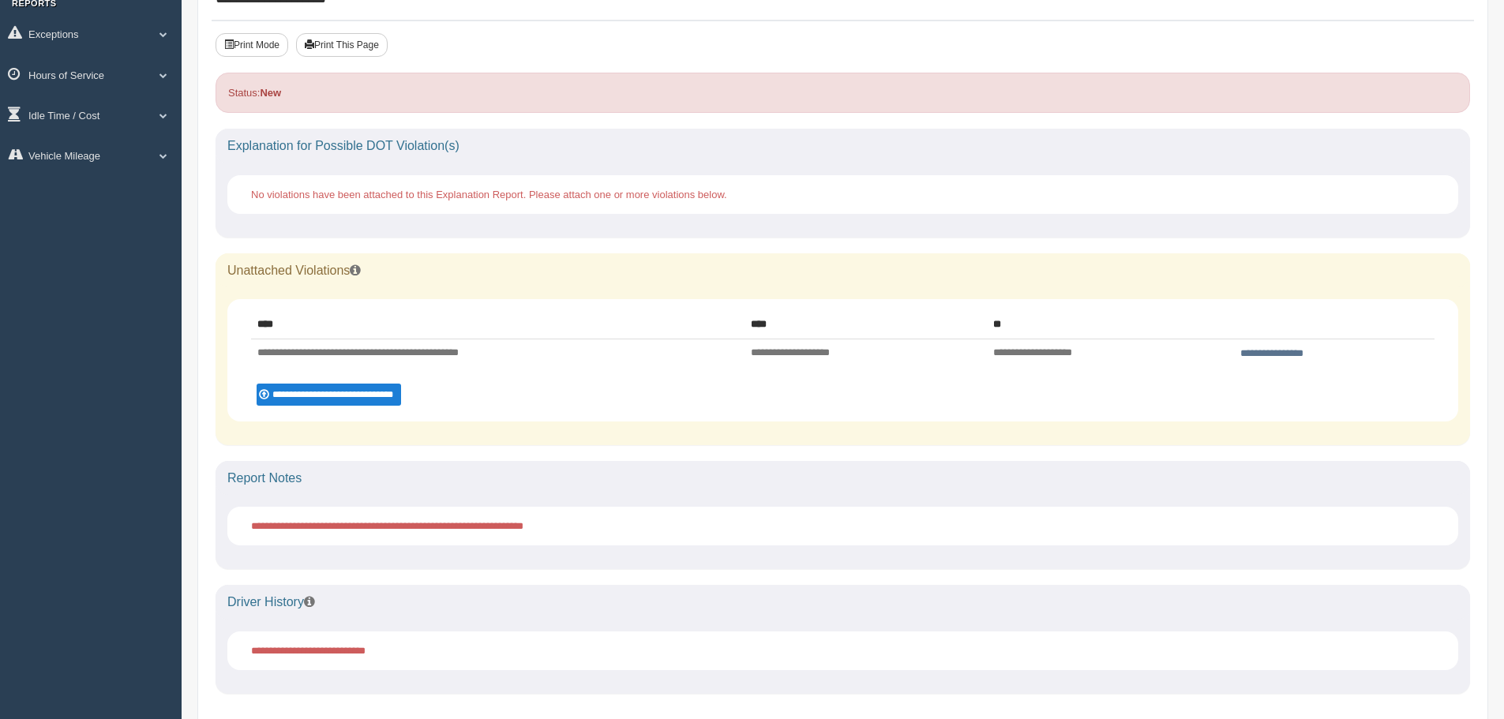 The height and width of the screenshot is (719, 1504). What do you see at coordinates (843, 92) in the screenshot?
I see `div: Status:` at bounding box center [843, 92].